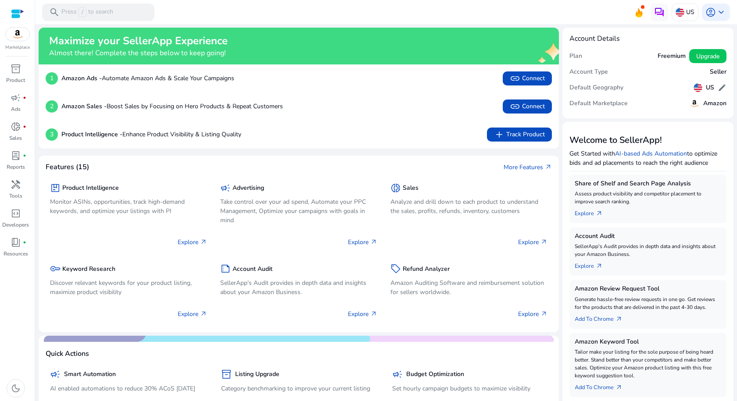 Image resolution: width=737 pixels, height=401 pixels. What do you see at coordinates (16, 109) in the screenshot?
I see `p: Ads` at bounding box center [16, 109].